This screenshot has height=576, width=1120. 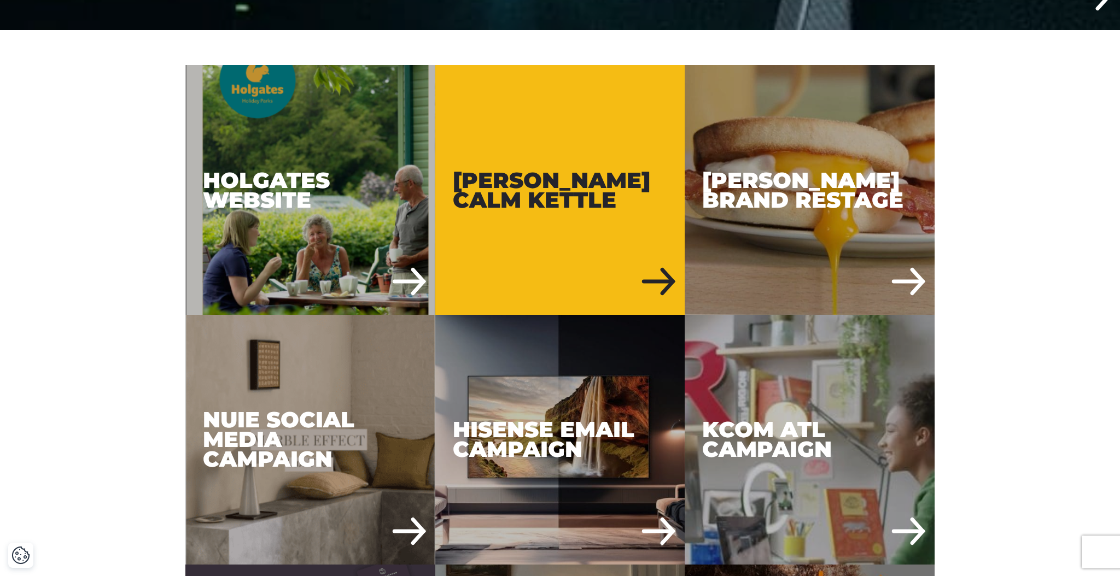 I want to click on a: Nuie Social Media Campaign Nuie Social Media Campaign, so click(x=310, y=440).